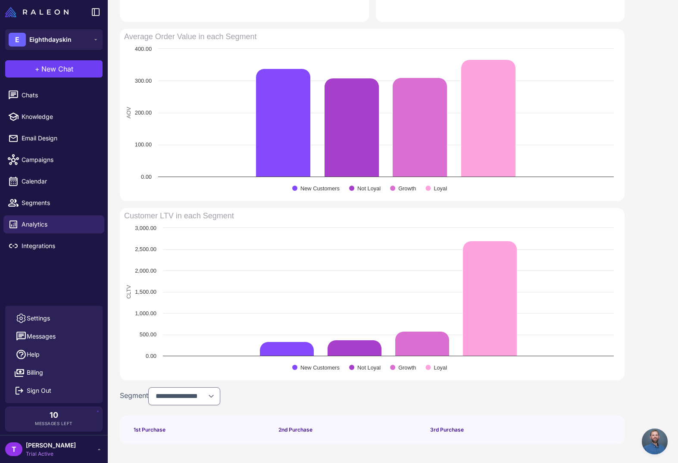 This screenshot has width=678, height=463. Describe the element at coordinates (59, 117) in the screenshot. I see `span: Knowledge` at that location.